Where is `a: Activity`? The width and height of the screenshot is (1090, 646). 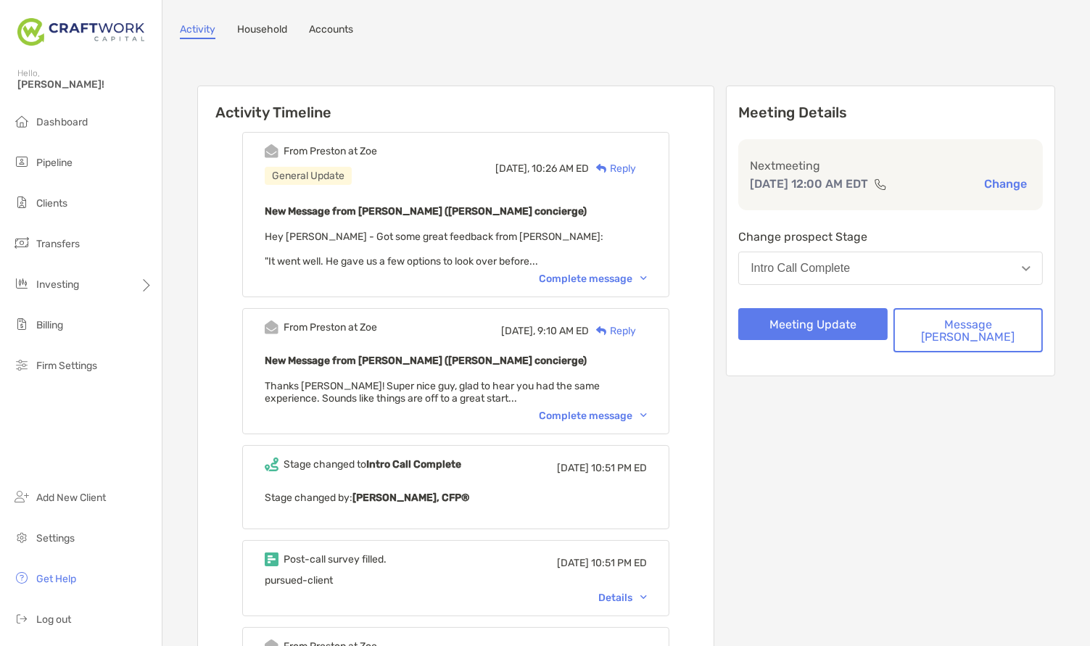
a: Activity is located at coordinates (197, 31).